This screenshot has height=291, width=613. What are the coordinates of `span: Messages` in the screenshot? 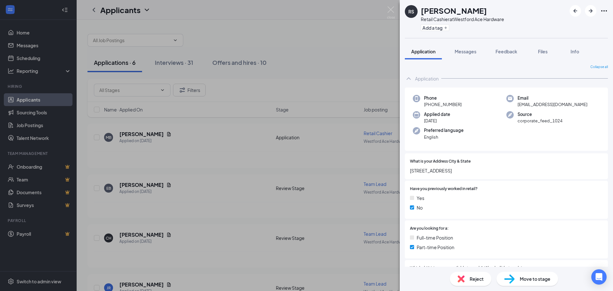 It's located at (466, 51).